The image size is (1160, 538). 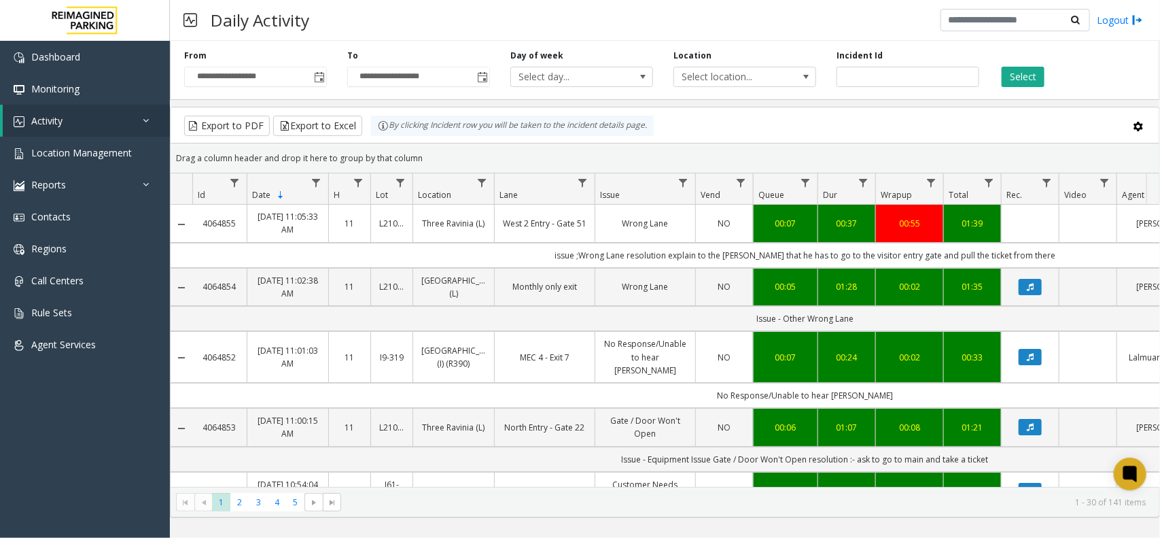 I want to click on div: 00:05, so click(x=786, y=286).